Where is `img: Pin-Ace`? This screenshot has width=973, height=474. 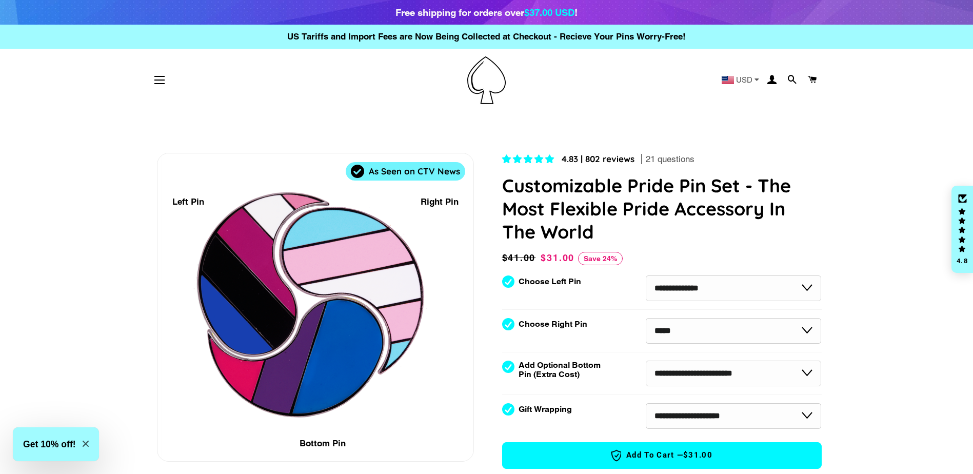
img: Pin-Ace is located at coordinates (486, 80).